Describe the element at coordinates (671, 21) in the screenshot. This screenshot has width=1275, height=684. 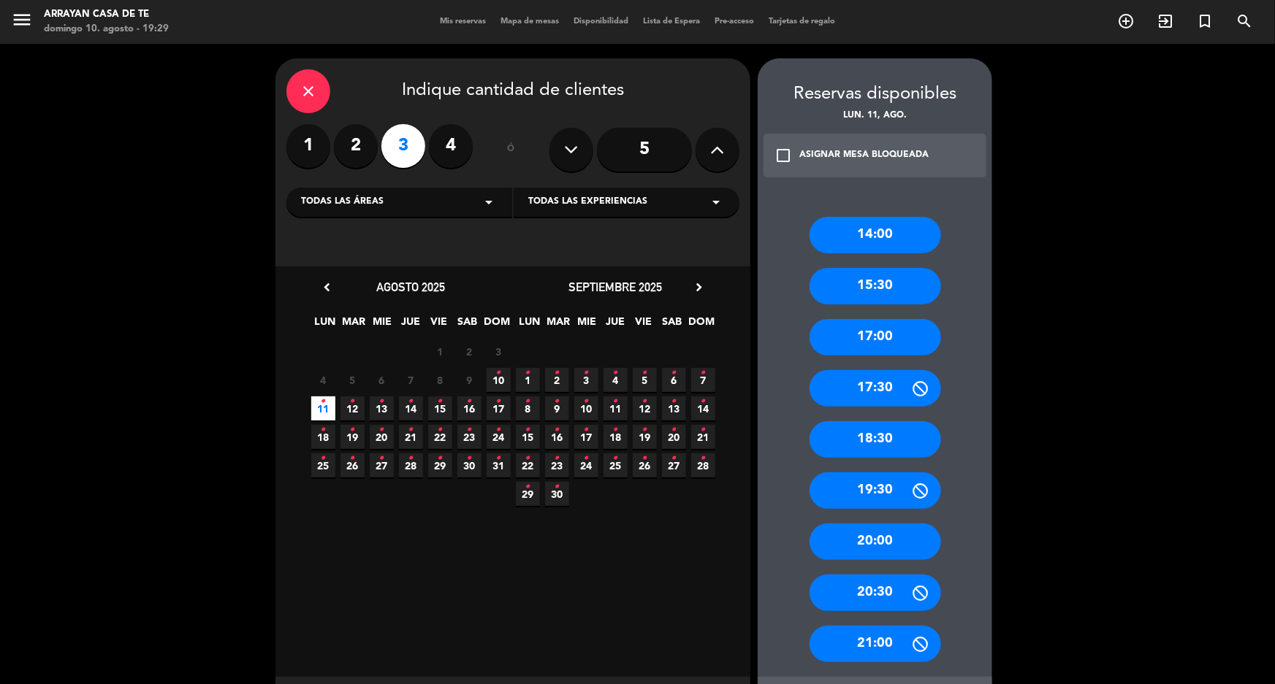
I see `span: Lista de Espera` at that location.